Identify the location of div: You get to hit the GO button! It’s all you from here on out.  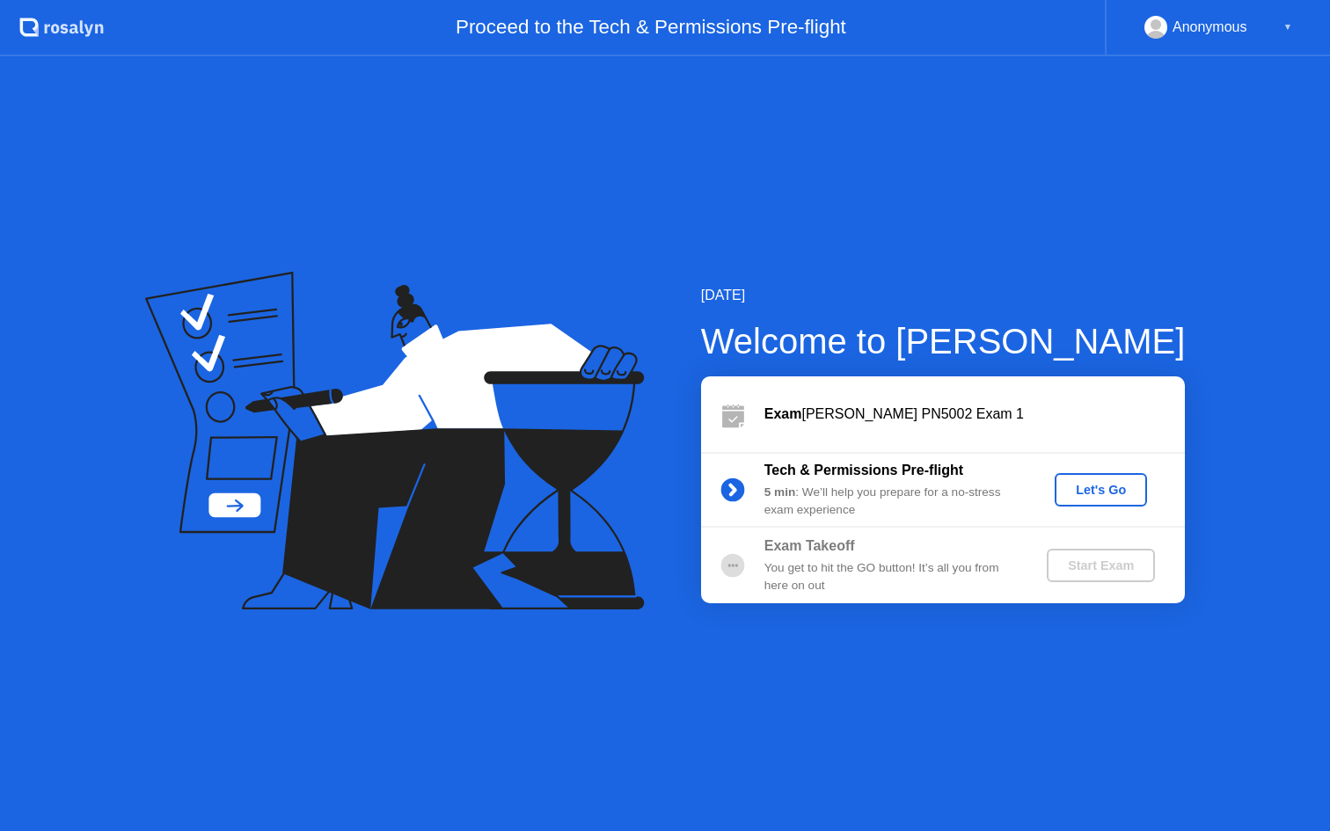
(891, 577).